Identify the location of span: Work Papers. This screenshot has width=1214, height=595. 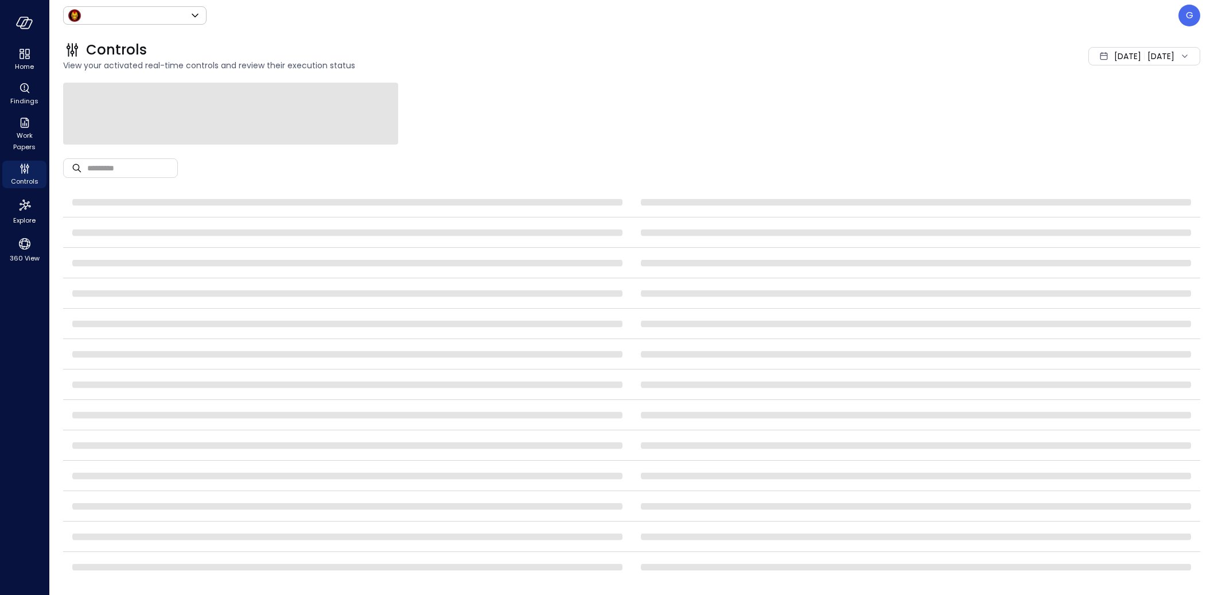
(24, 141).